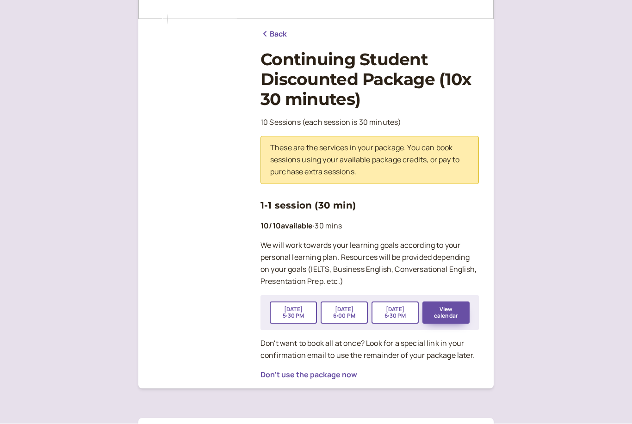  Describe the element at coordinates (369, 123) in the screenshot. I see `p: 10 Sessions (each session is 30 minutes)` at that location.